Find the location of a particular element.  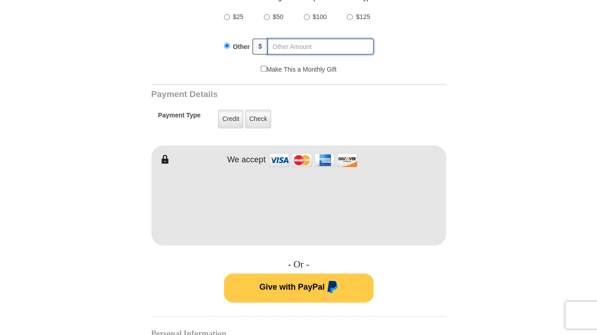

h4: - Or - is located at coordinates (299, 264).